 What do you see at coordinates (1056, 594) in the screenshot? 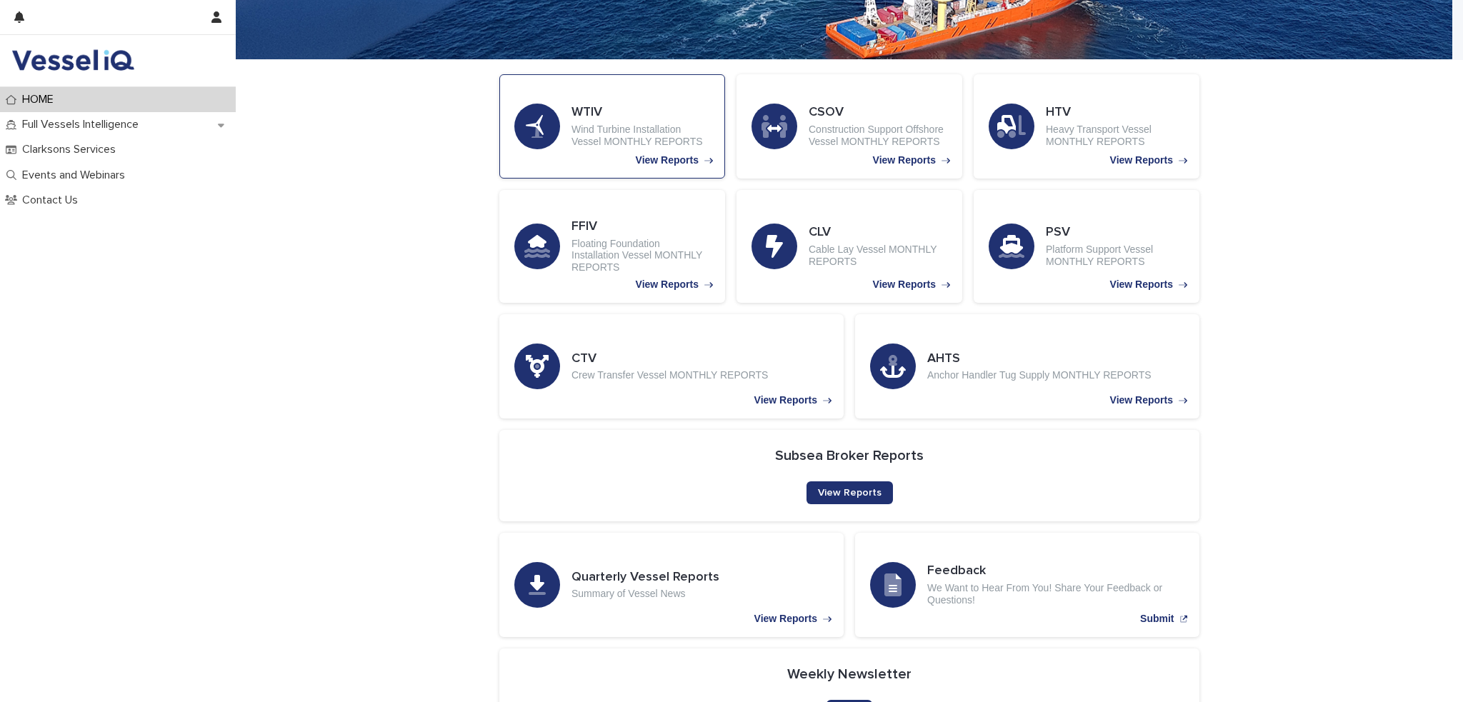
I see `p: We Want to Hear From You! Share Your Feedback or Questions!` at bounding box center [1056, 594].